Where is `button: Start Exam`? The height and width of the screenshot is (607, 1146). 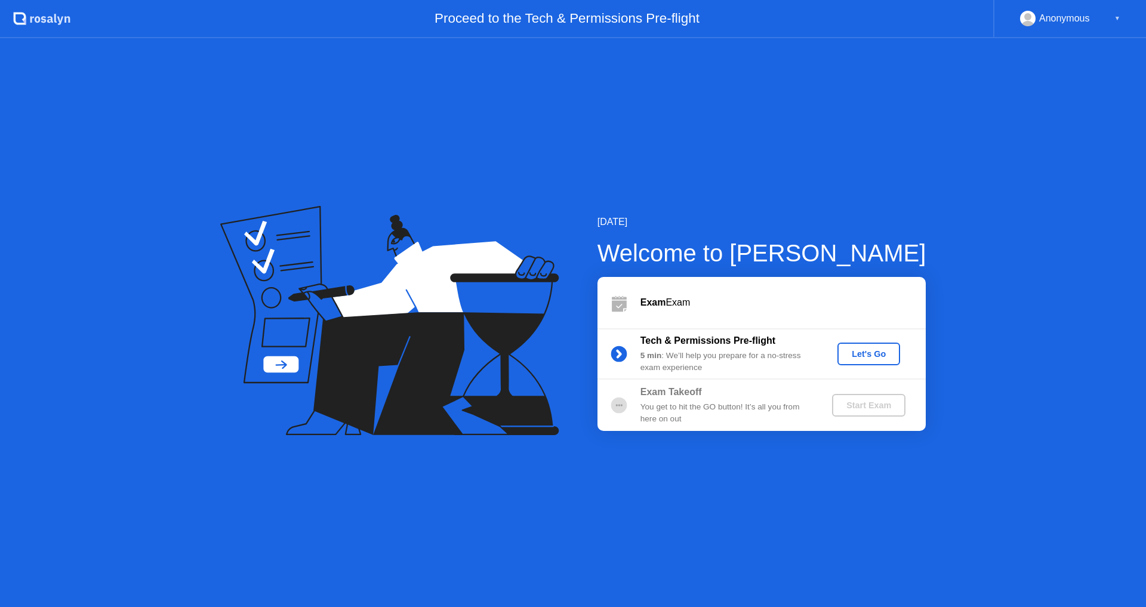 button: Start Exam is located at coordinates (868, 405).